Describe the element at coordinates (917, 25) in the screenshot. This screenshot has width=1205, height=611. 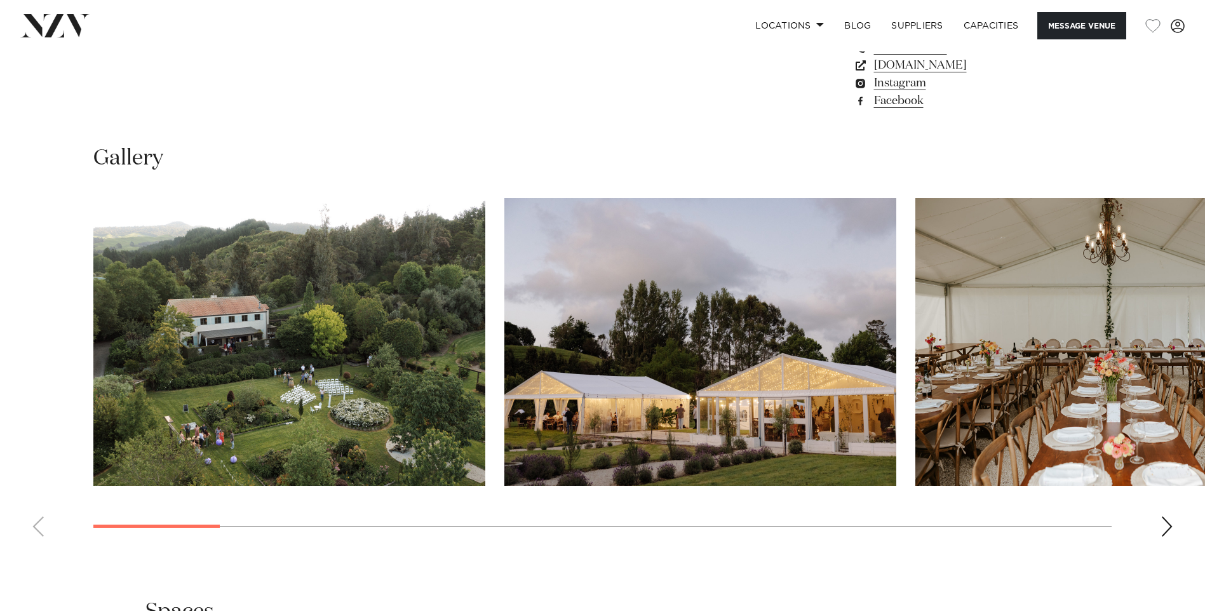
I see `a: SUPPLIERS` at that location.